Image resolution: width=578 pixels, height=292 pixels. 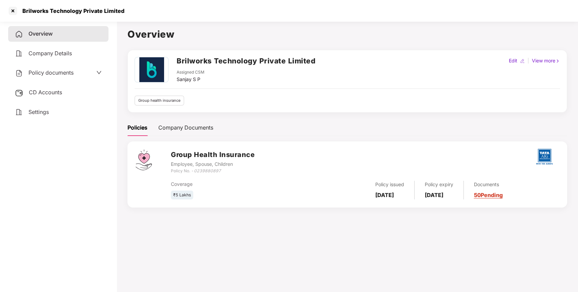 I want to click on img: tatag.png, so click(x=545, y=157).